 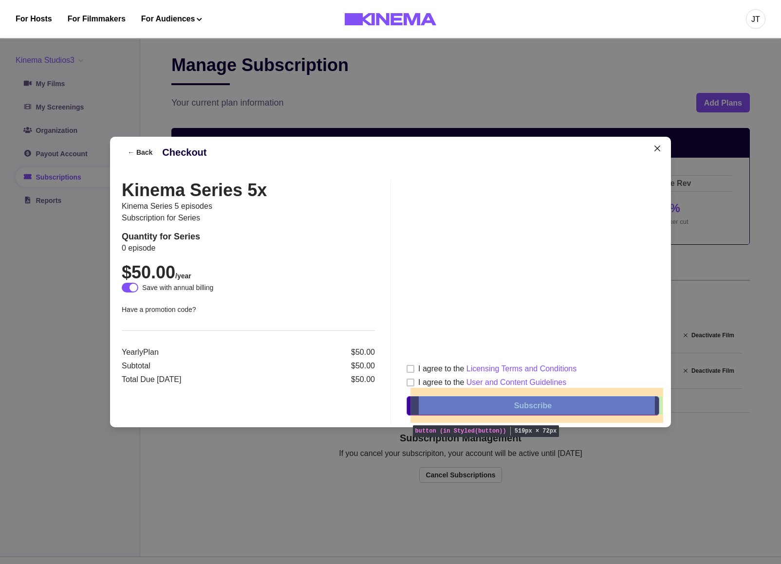 What do you see at coordinates (516, 382) in the screenshot?
I see `a: User and Content Guidelines` at bounding box center [516, 382].